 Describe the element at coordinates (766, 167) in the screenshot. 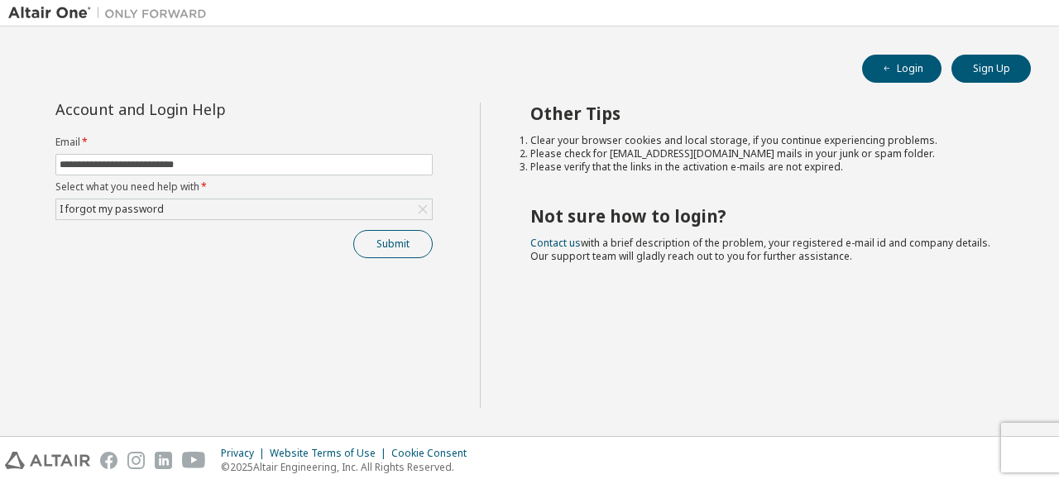

I see `li: Please verify that the links in the activation e-mails are not expired.` at that location.